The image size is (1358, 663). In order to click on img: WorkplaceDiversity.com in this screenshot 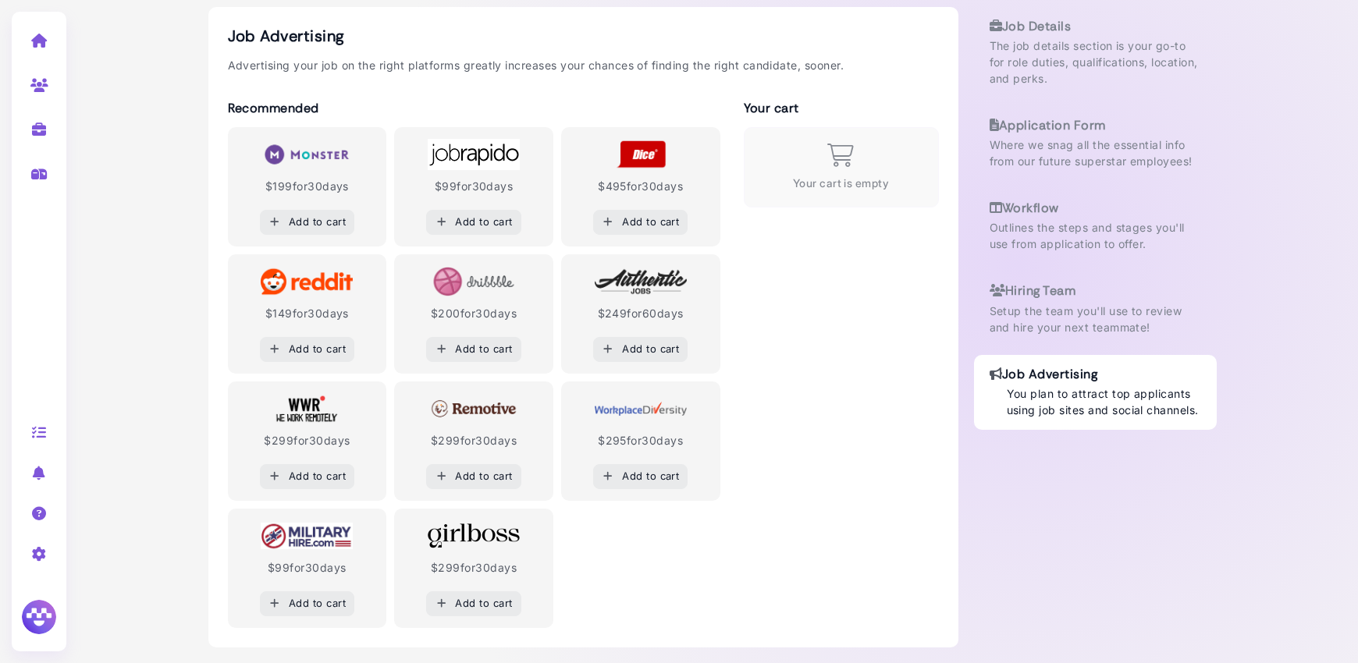, I will do `click(641, 409)`.